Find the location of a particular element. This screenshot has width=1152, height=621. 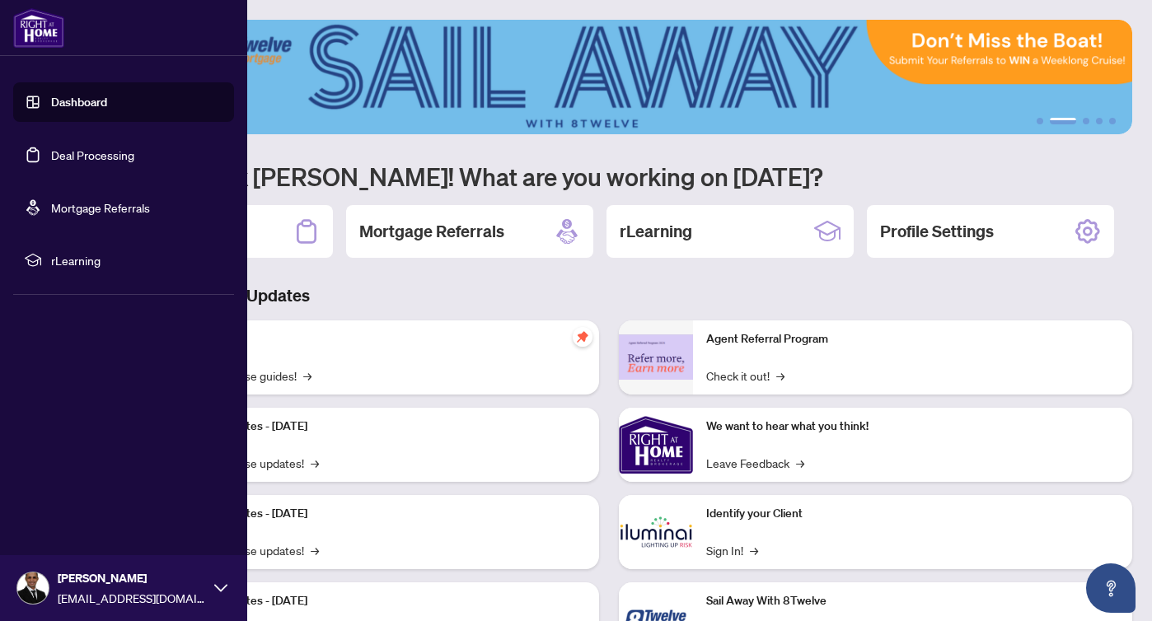

img: Identify your Client is located at coordinates (656, 532).